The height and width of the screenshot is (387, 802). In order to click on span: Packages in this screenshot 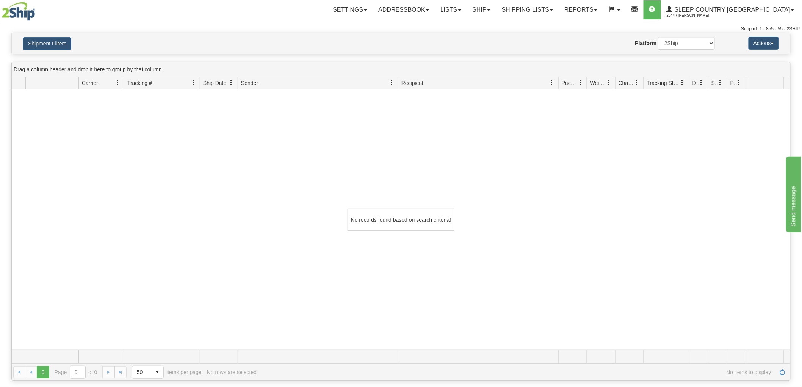, I will do `click(570, 83)`.